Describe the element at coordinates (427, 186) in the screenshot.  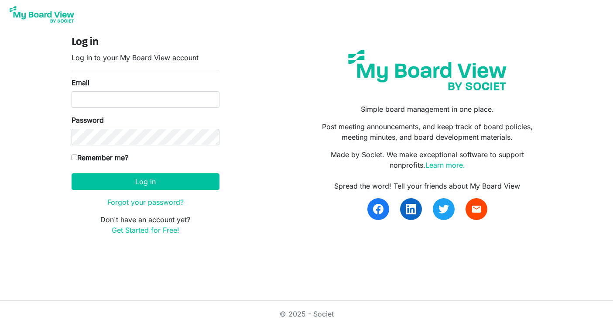
I see `div: Spread the word! Tell your friends about My Board View` at that location.